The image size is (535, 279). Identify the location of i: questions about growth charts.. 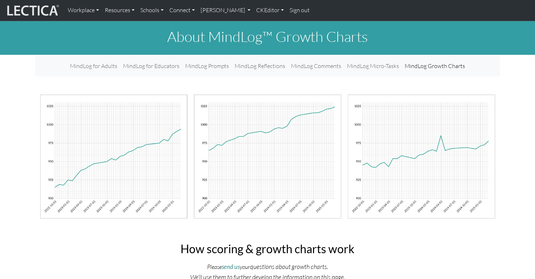
(289, 267).